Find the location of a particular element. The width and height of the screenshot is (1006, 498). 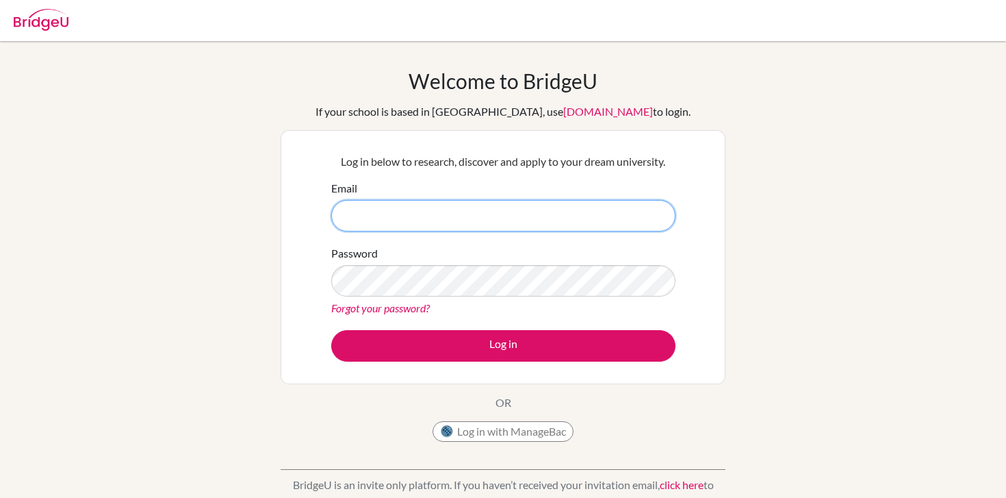

h1: Welcome to BridgeU is located at coordinates (503, 81).